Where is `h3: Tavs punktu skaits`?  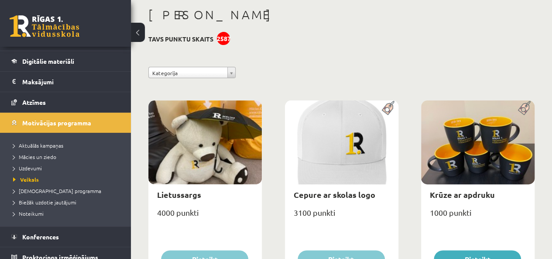 h3: Tavs punktu skaits is located at coordinates (181, 39).